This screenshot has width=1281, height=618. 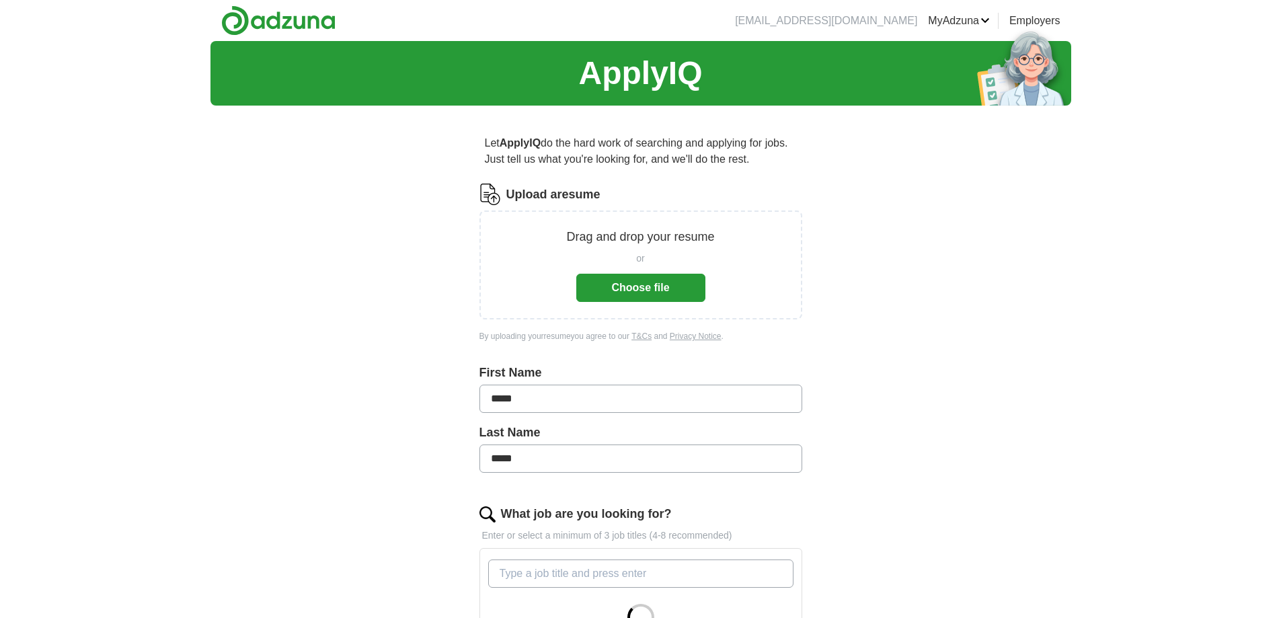 What do you see at coordinates (696, 336) in the screenshot?
I see `a: Privacy Notice` at bounding box center [696, 336].